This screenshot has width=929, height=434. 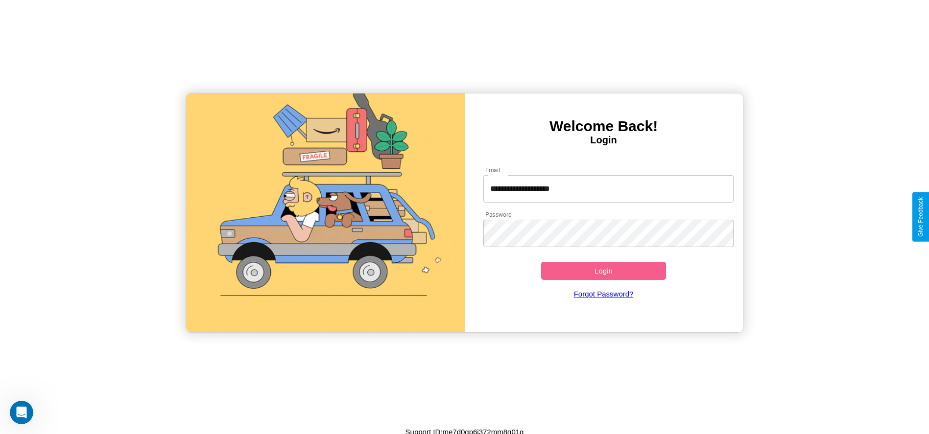 I want to click on img: gif, so click(x=325, y=213).